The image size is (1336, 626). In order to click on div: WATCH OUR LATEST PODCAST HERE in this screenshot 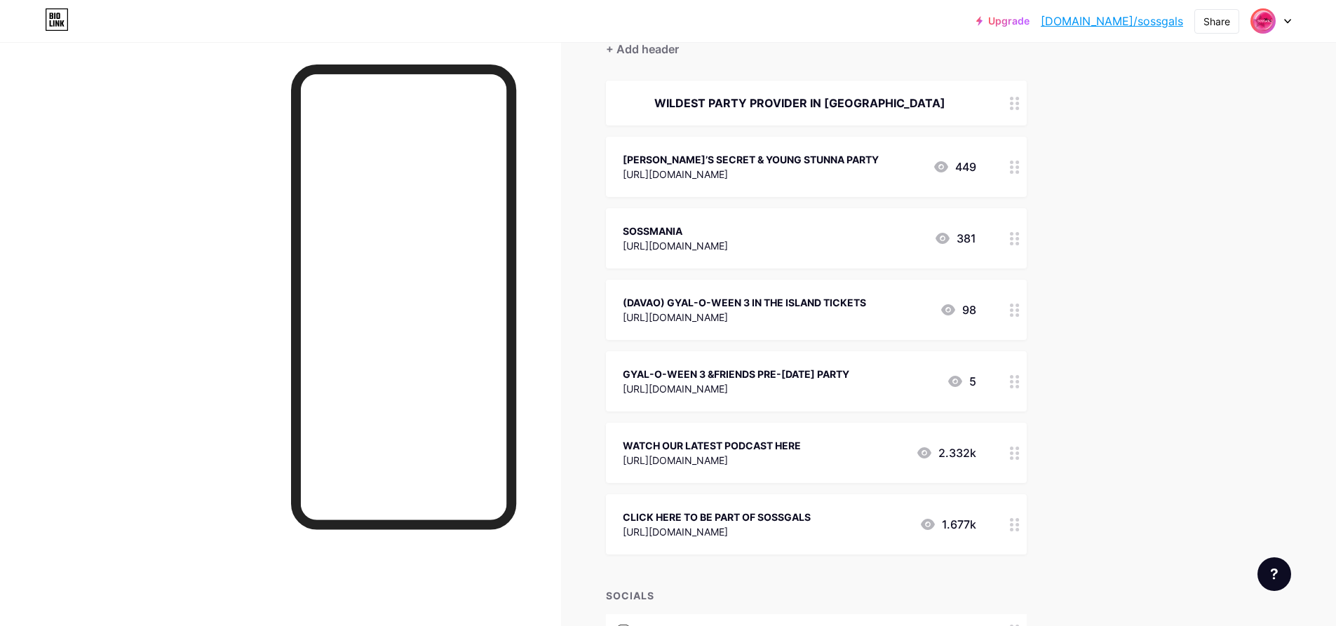, I will do `click(712, 445)`.